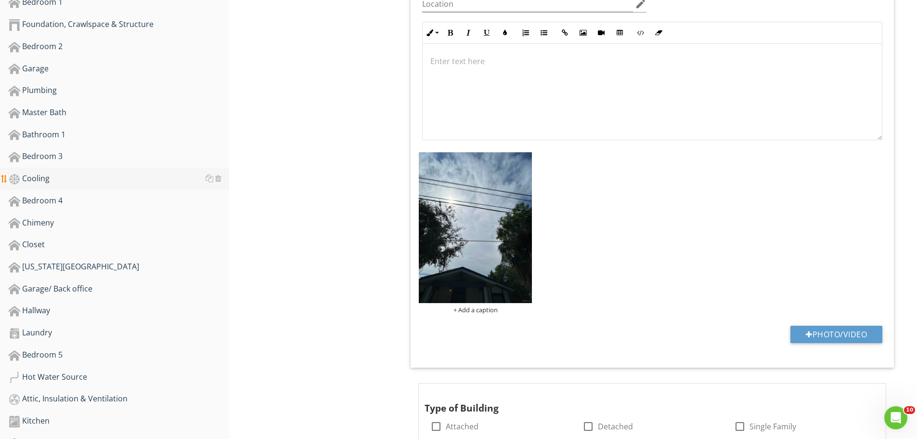  Describe the element at coordinates (119, 245) in the screenshot. I see `div: Closet` at that location.